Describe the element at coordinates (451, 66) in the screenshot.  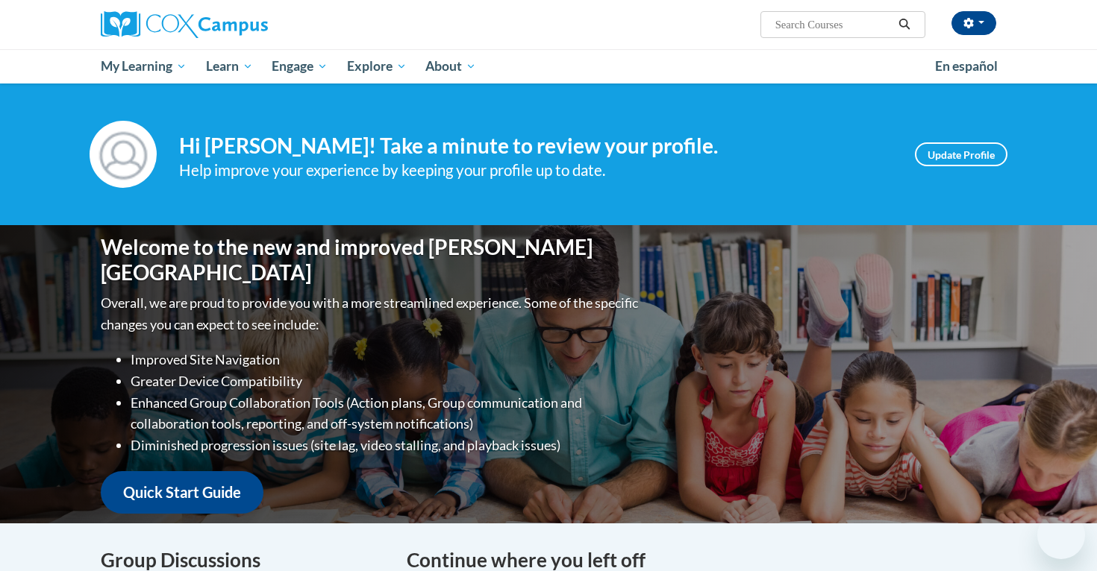
I see `a: About` at that location.